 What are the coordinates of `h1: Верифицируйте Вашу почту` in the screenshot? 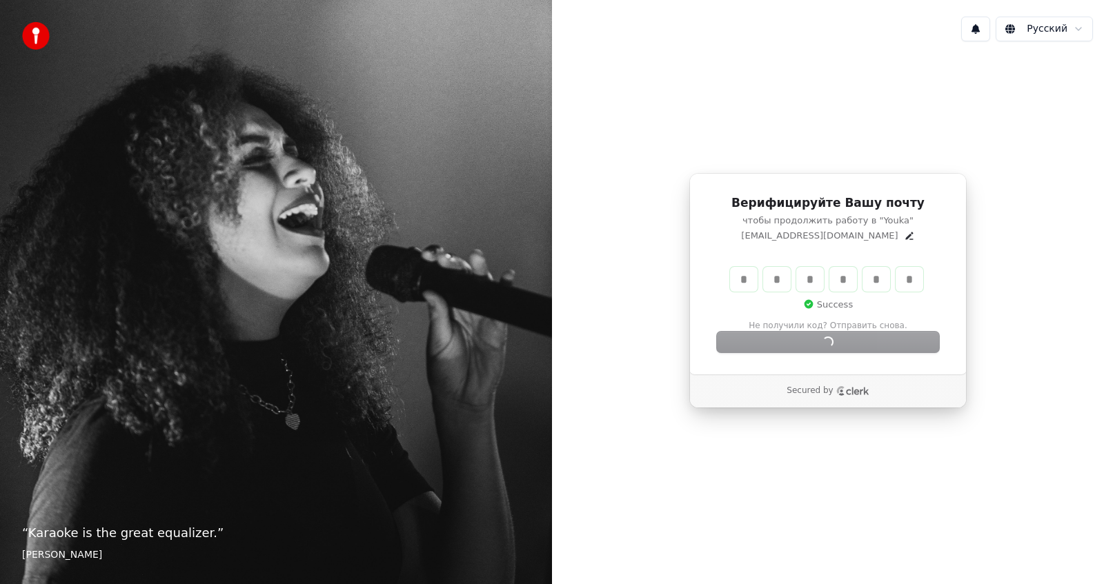 It's located at (828, 204).